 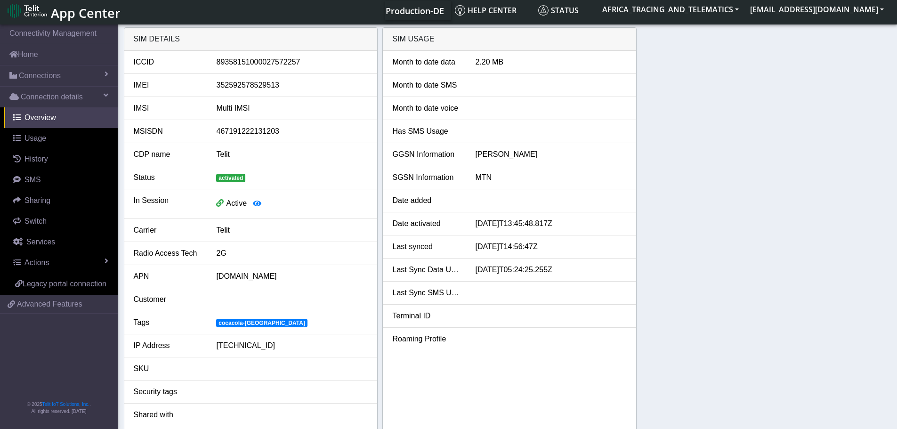 I want to click on div: Tags, so click(x=168, y=323).